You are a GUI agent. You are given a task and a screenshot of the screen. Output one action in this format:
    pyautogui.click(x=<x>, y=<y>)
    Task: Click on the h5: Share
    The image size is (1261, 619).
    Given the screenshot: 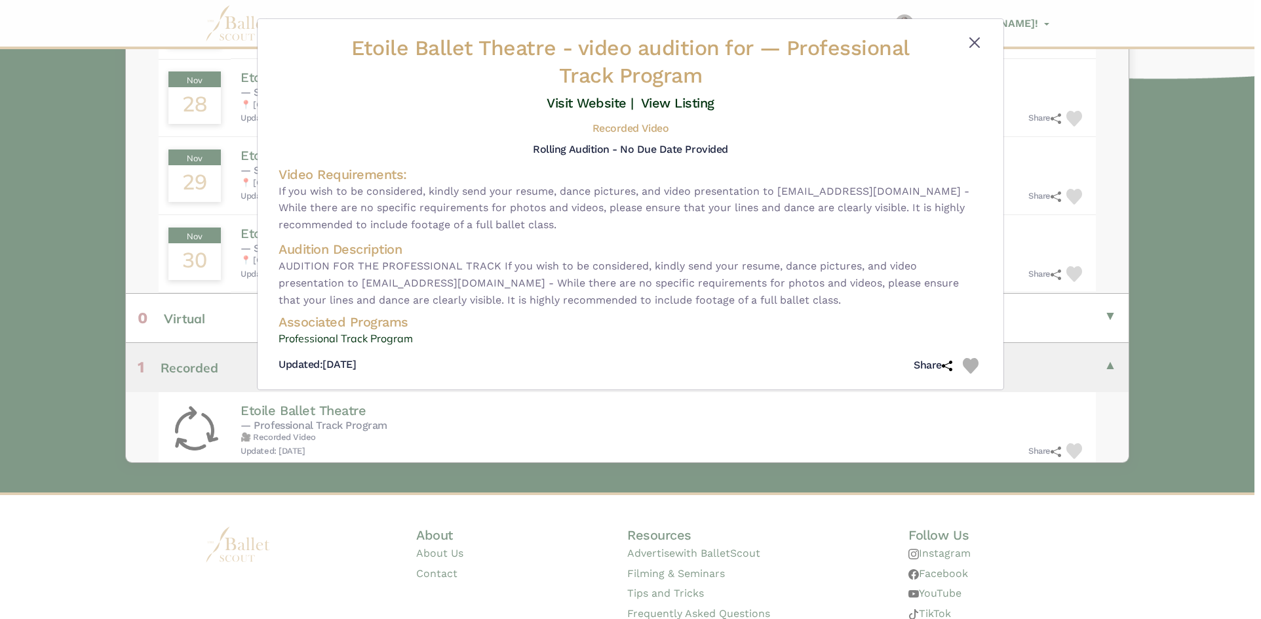 What is the action you would take?
    pyautogui.click(x=933, y=365)
    